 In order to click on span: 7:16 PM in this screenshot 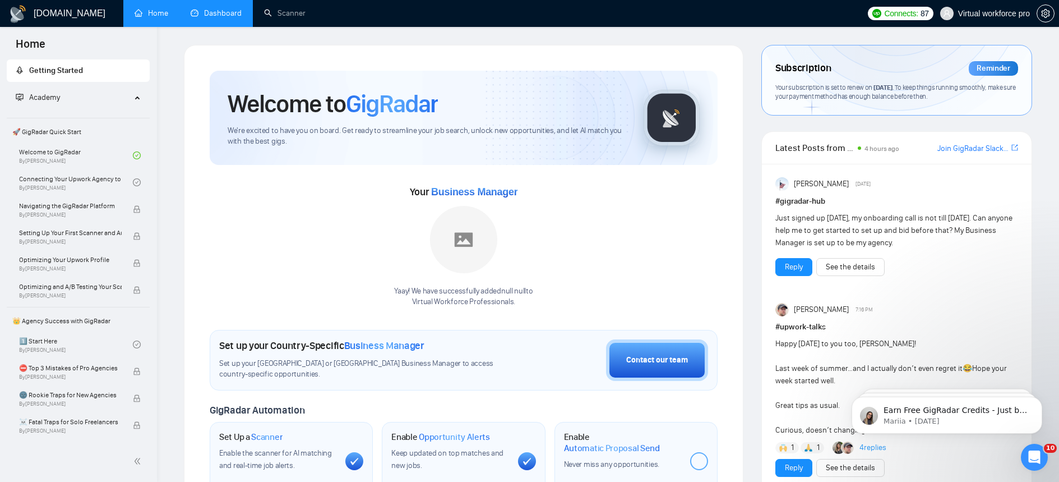, I will do `click(864, 310)`.